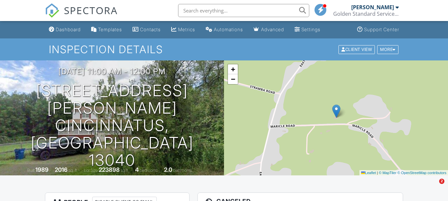 This screenshot has height=201, width=448. I want to click on span: sq.ft., so click(125, 170).